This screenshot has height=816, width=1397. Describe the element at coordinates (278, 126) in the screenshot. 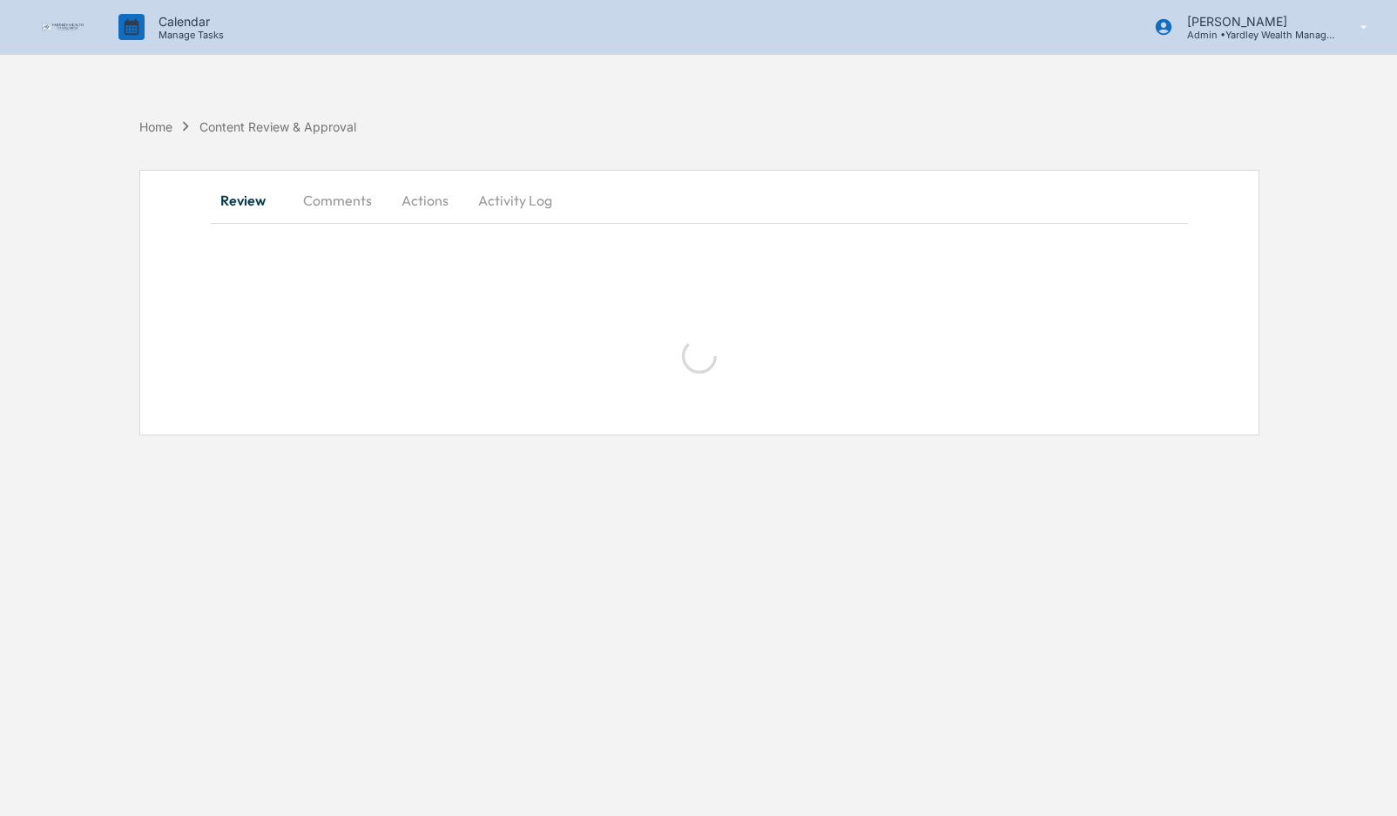

I see `div: Content Review & Approval` at that location.